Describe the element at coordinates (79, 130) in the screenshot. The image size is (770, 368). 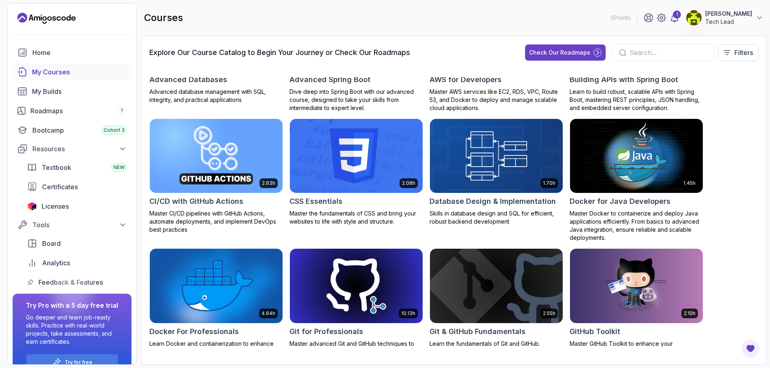
I see `div: Bootcamp` at that location.